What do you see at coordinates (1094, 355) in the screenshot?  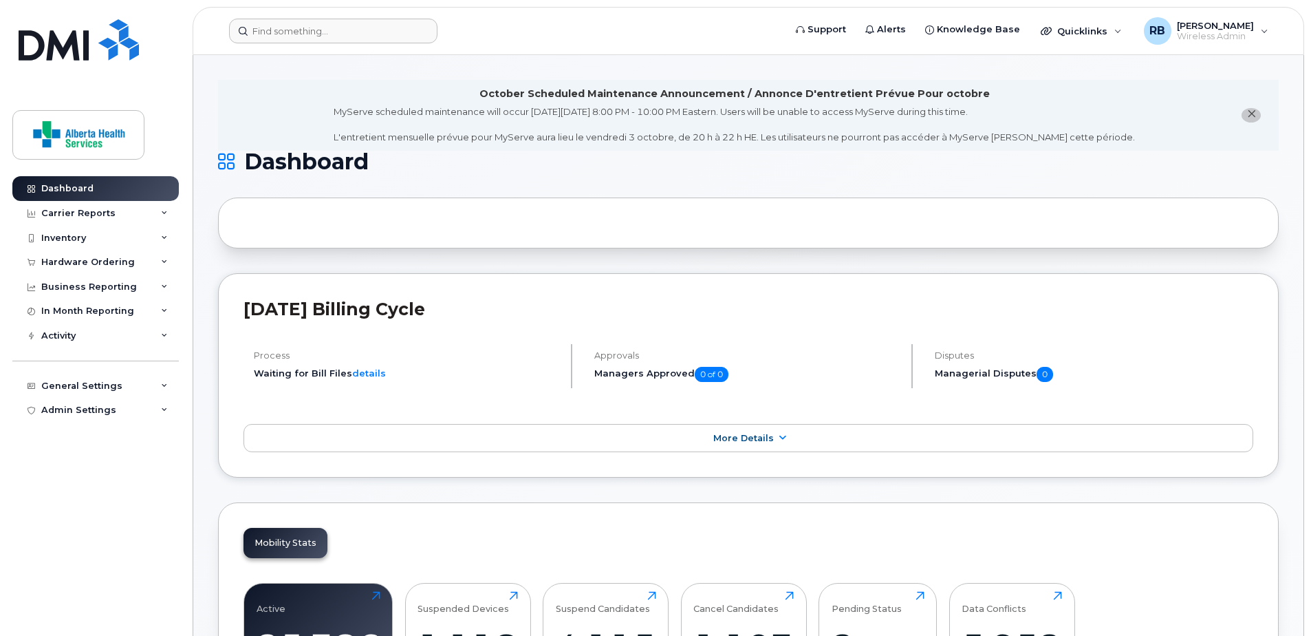 I see `h4: Disputes` at bounding box center [1094, 355].